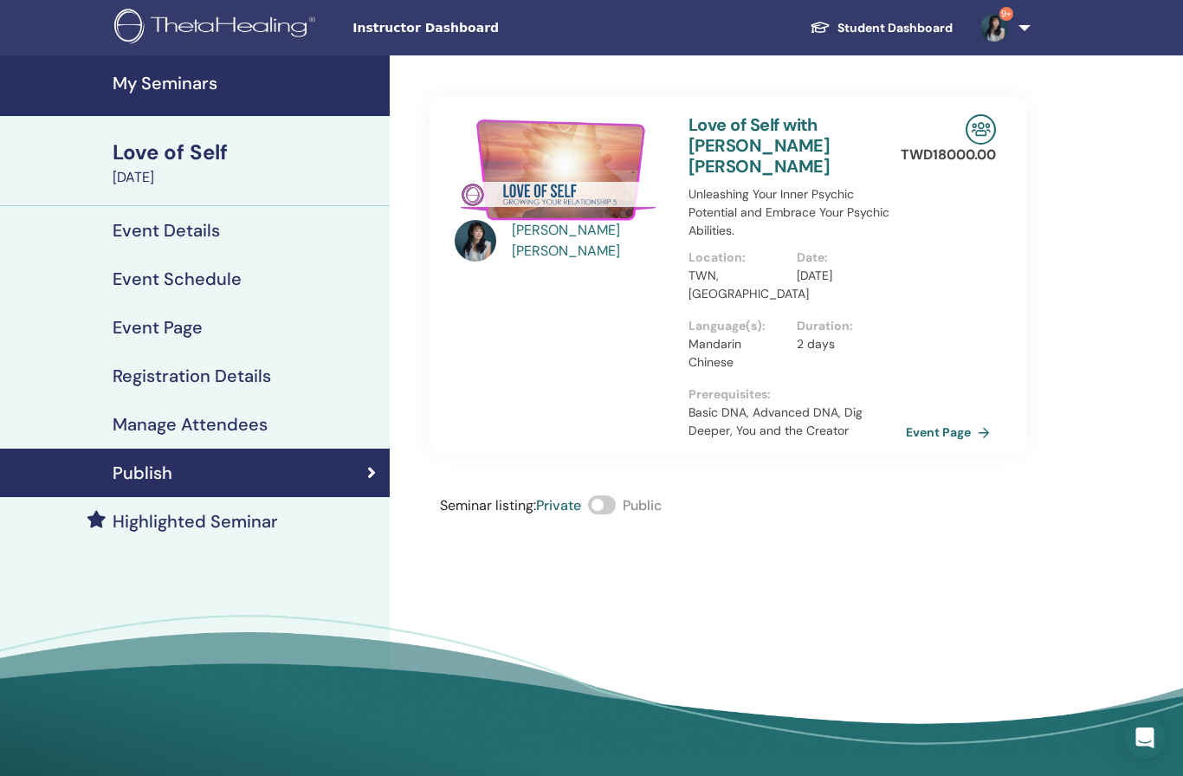 Image resolution: width=1183 pixels, height=776 pixels. What do you see at coordinates (845, 326) in the screenshot?
I see `p: Duration :` at bounding box center [845, 326].